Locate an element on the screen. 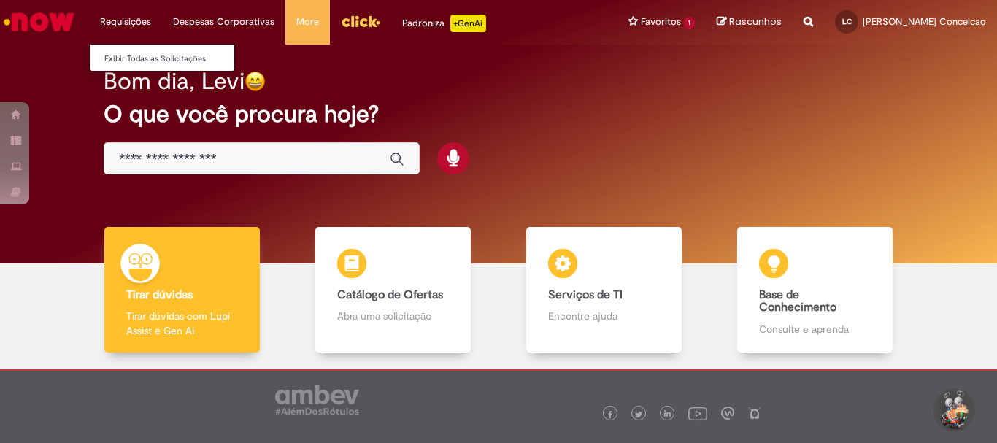 Image resolution: width=997 pixels, height=443 pixels. b: Catálogo de Ofertas is located at coordinates (390, 295).